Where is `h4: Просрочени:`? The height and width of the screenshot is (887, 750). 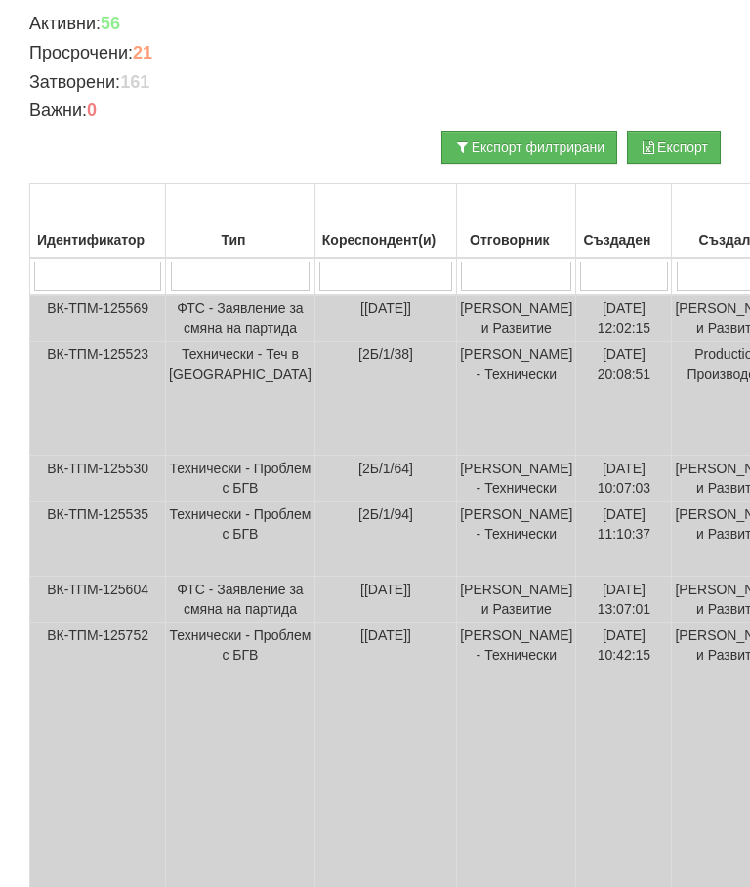
h4: Просрочени: is located at coordinates (375, 54).